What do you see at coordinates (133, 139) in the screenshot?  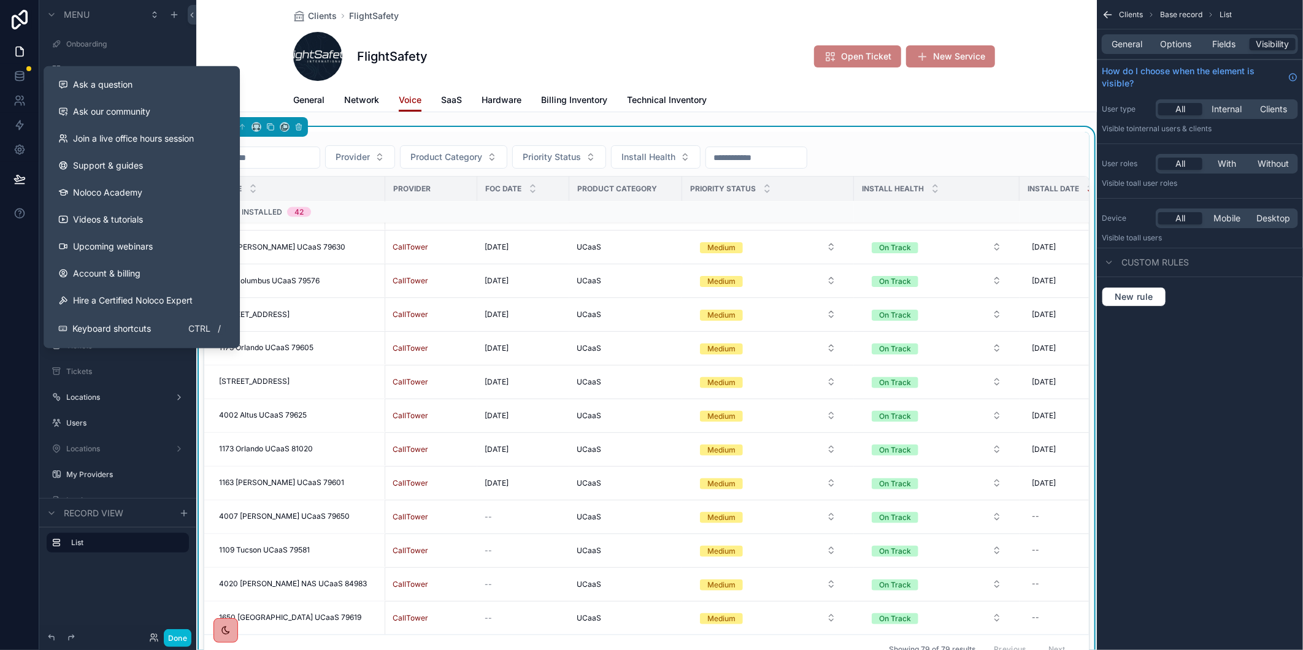 I see `span: Join a live office hours session` at bounding box center [133, 139].